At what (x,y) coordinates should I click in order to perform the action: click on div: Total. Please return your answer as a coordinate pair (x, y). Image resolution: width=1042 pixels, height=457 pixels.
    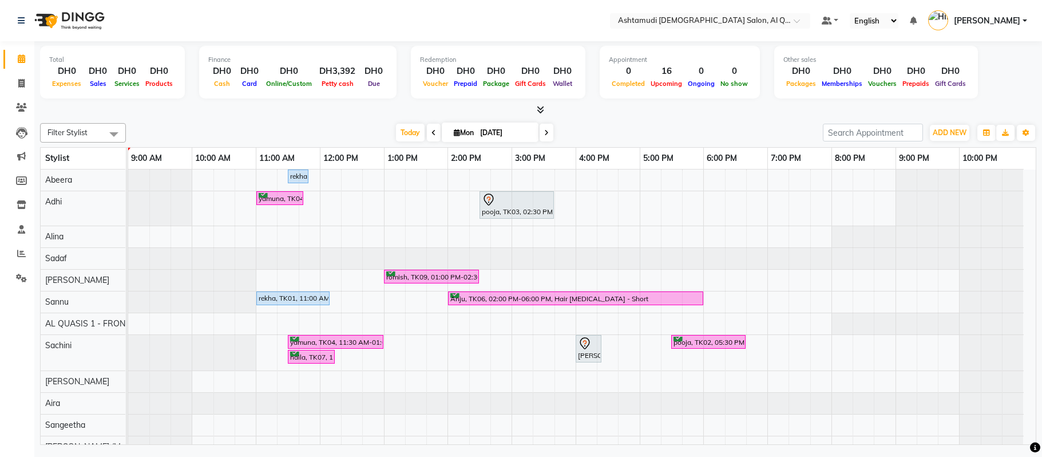
    Looking at the image, I should click on (112, 60).